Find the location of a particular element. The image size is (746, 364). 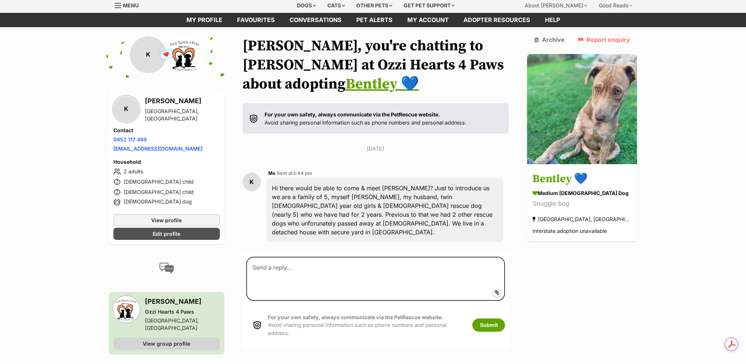

span: View profile is located at coordinates (166, 220).